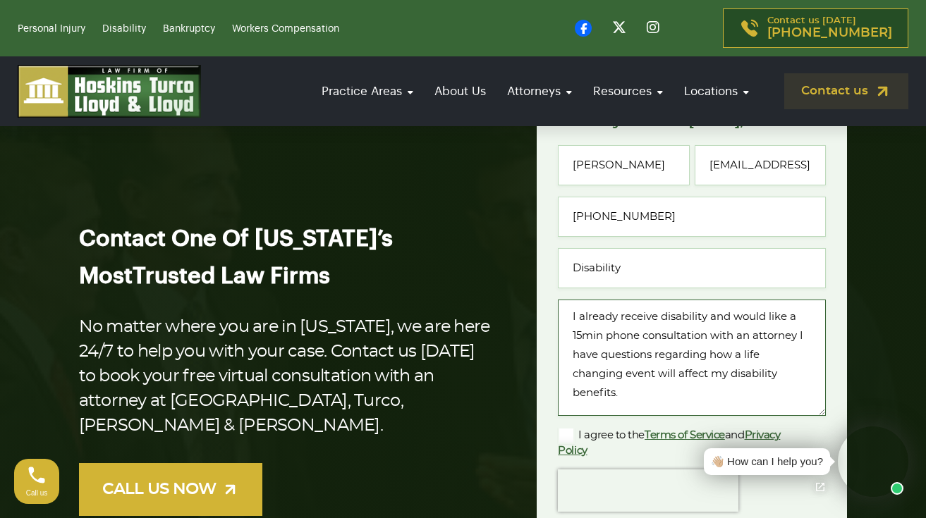  What do you see at coordinates (367, 91) in the screenshot?
I see `a: Practice Areas` at bounding box center [367, 91].